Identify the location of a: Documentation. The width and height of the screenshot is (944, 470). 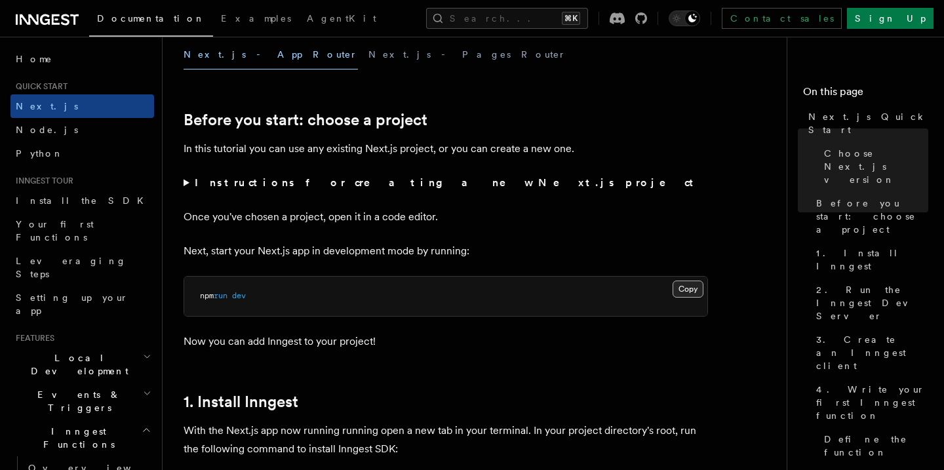
(151, 20).